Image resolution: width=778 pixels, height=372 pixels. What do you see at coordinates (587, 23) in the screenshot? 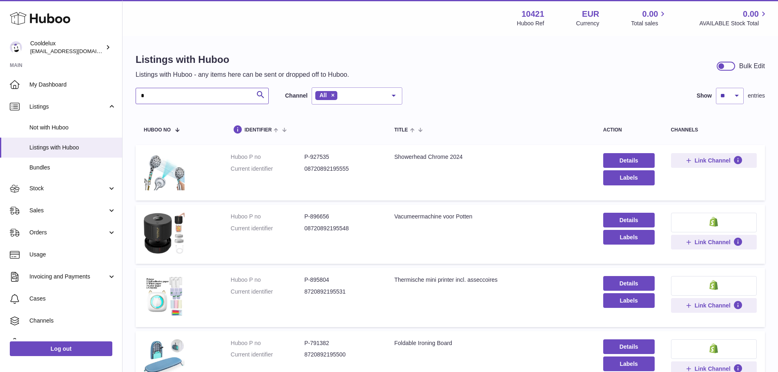
I see `div: Currency` at bounding box center [587, 23].